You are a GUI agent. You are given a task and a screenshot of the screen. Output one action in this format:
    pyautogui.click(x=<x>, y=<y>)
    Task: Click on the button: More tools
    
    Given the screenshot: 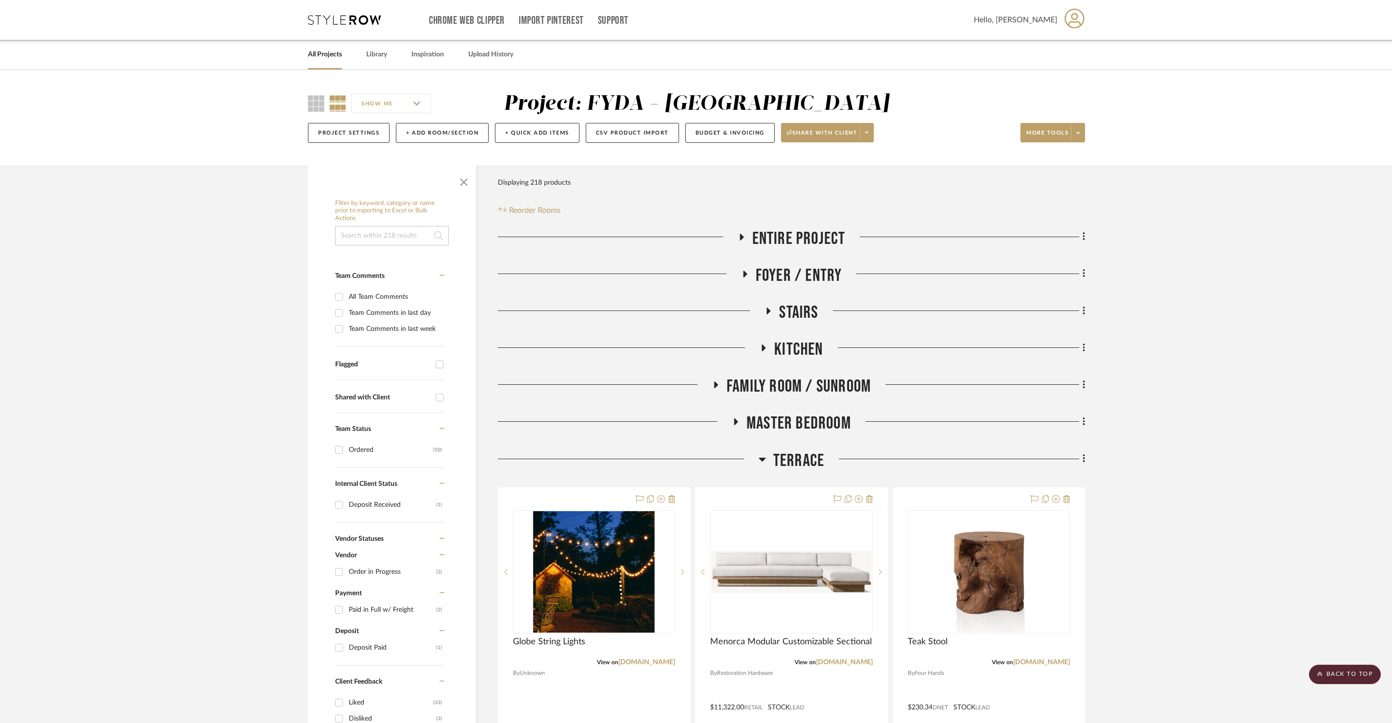 What is the action you would take?
    pyautogui.click(x=1052, y=133)
    